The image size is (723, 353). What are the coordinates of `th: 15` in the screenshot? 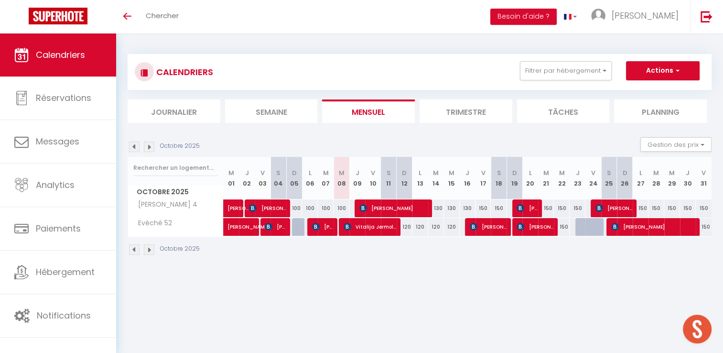 It's located at (452, 178).